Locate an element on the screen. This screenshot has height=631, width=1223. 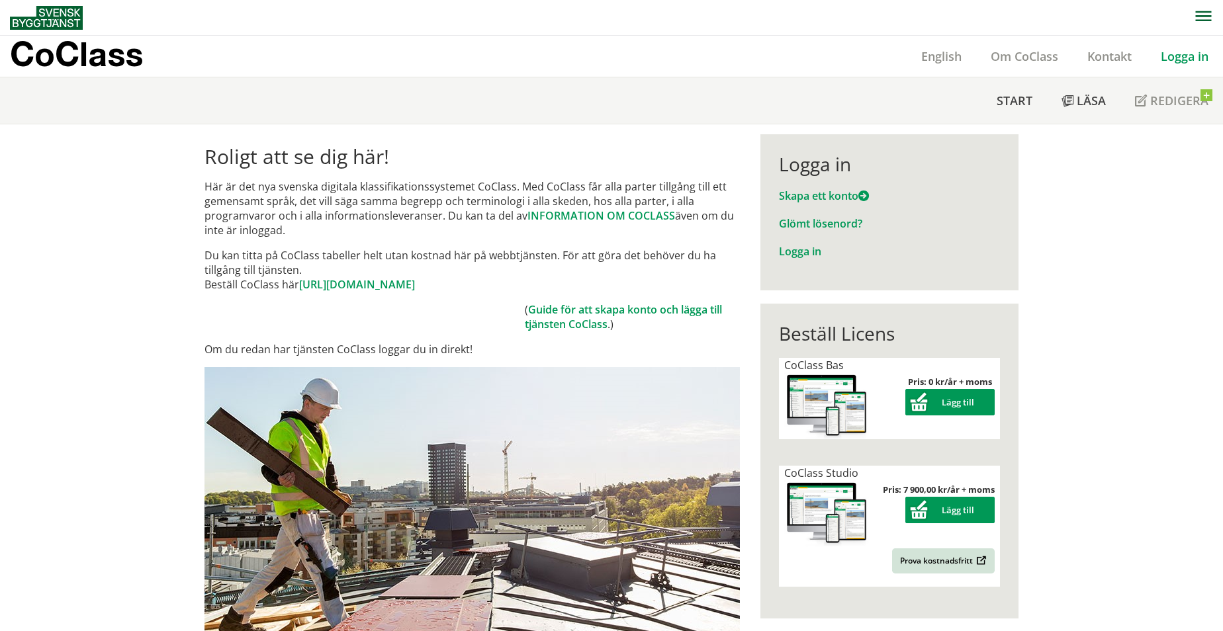
span: CoClass Studio is located at coordinates (821, 473).